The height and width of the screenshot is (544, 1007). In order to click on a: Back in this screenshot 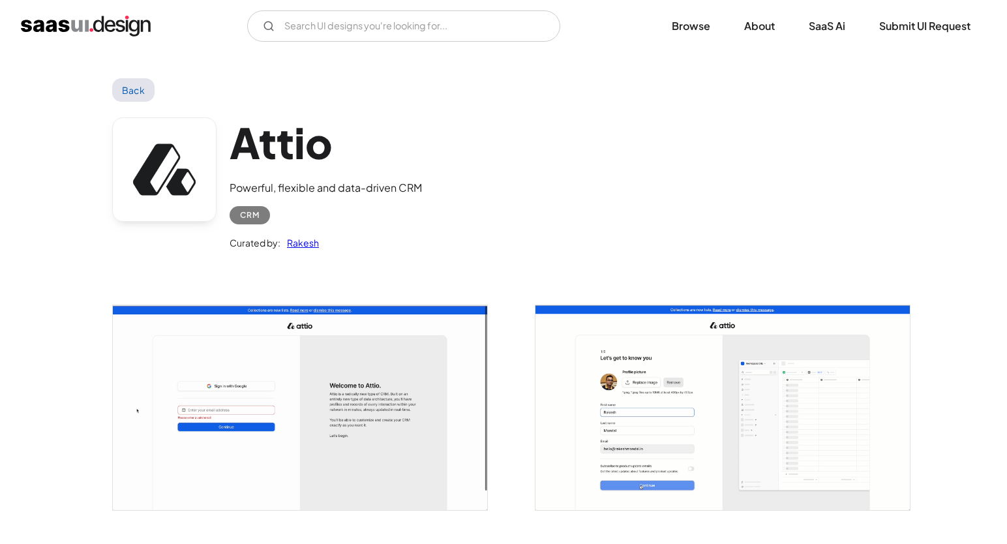, I will do `click(133, 90)`.